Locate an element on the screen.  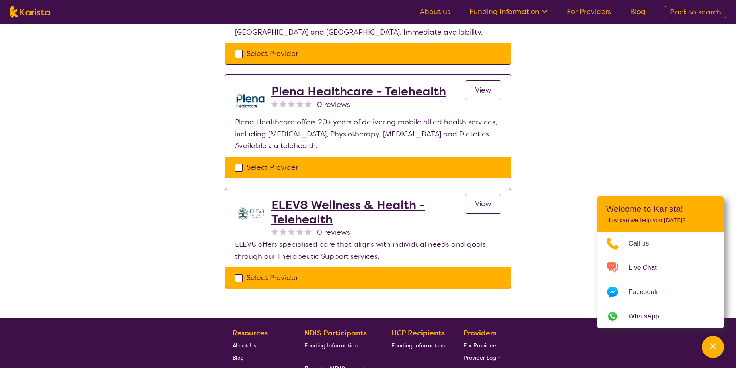
h2: Welcome to Karista! is located at coordinates (660, 209).